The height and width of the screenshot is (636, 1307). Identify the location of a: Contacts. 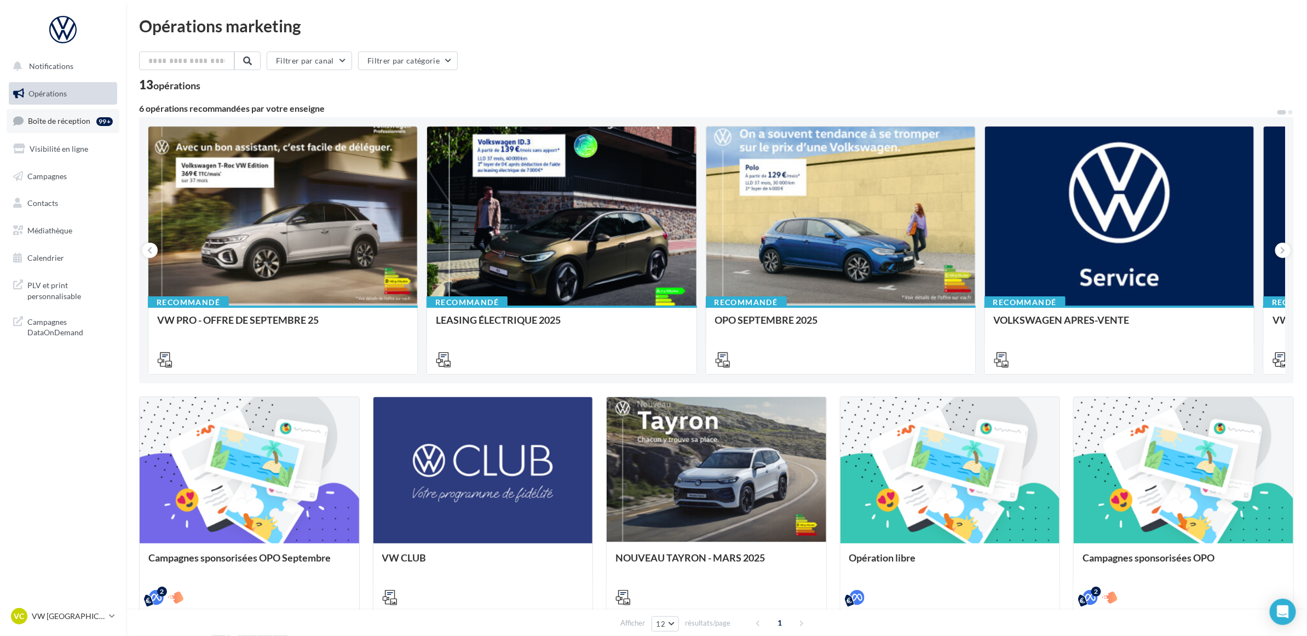
(63, 203).